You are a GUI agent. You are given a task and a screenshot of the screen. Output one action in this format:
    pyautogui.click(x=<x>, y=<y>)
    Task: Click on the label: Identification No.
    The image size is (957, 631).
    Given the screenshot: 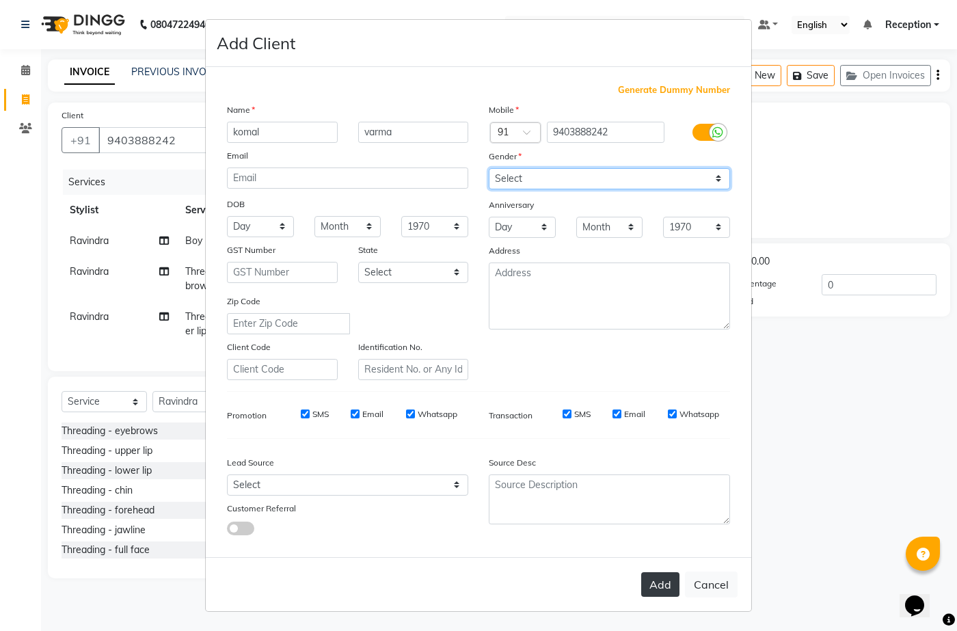 What is the action you would take?
    pyautogui.click(x=390, y=347)
    